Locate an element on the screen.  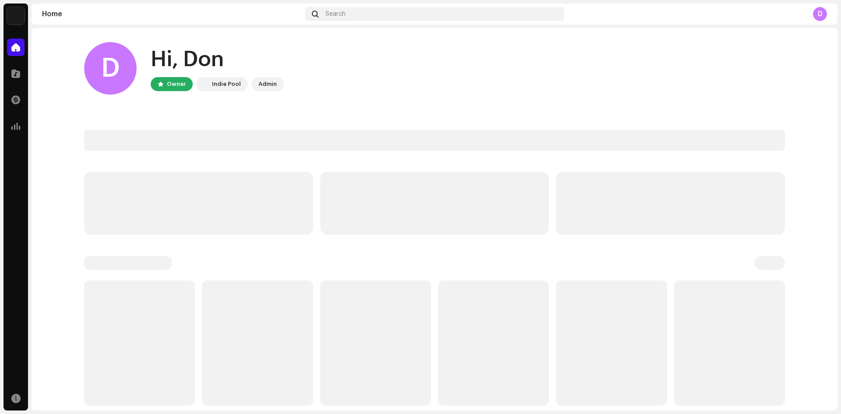
span: Search is located at coordinates (335, 14).